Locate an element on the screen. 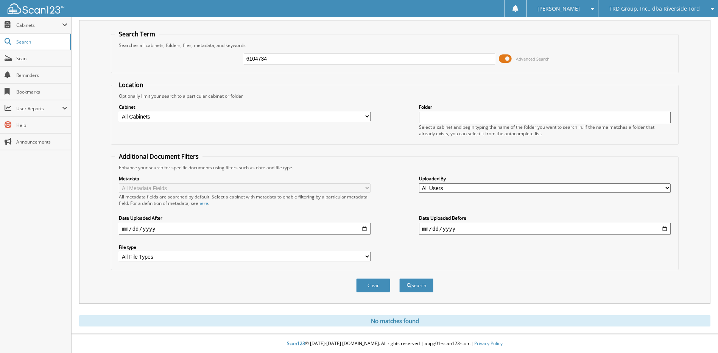  div: All metadata fields are searched by default. Select a cabinet with metadata to enable filtering b... is located at coordinates (245, 200).